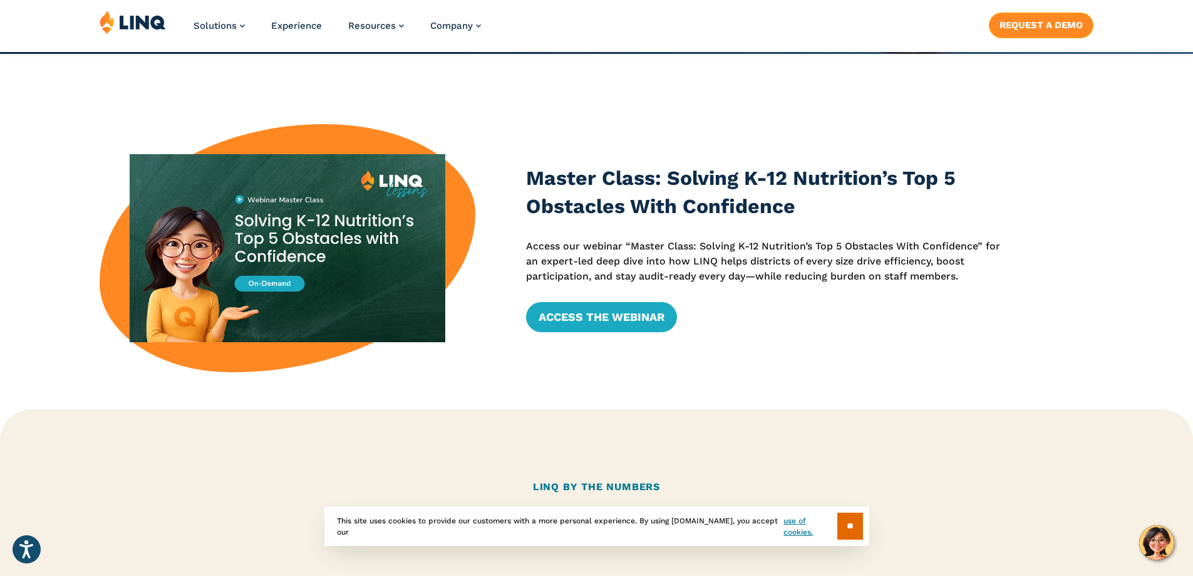  What do you see at coordinates (219, 26) in the screenshot?
I see `a: Solutions` at bounding box center [219, 26].